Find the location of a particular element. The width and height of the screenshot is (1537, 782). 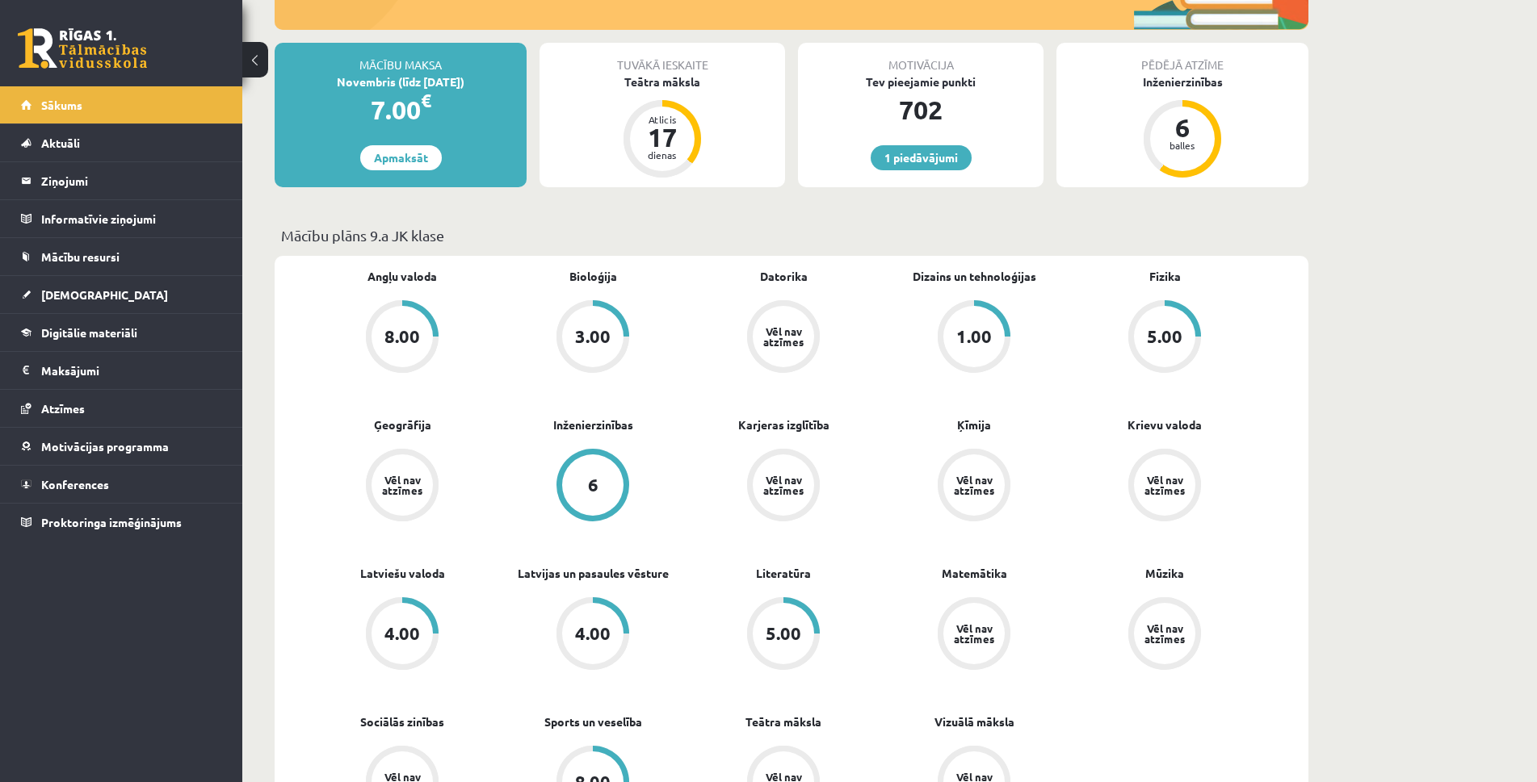

div: 1.00 is located at coordinates (974, 337).